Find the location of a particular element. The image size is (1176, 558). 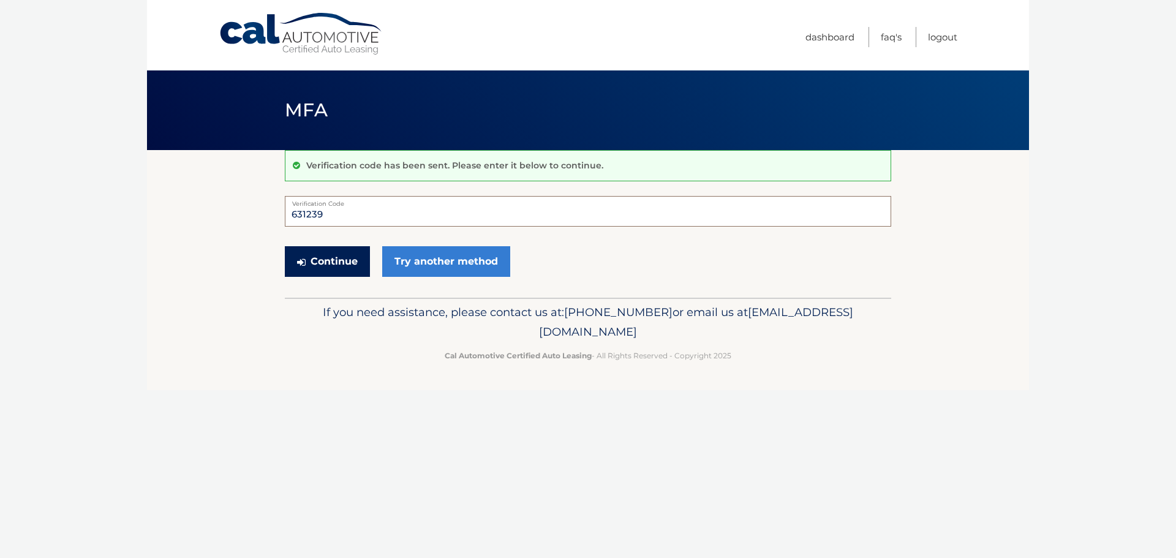

p: Verification code has been sent. Please enter it below to continue. is located at coordinates (455, 165).